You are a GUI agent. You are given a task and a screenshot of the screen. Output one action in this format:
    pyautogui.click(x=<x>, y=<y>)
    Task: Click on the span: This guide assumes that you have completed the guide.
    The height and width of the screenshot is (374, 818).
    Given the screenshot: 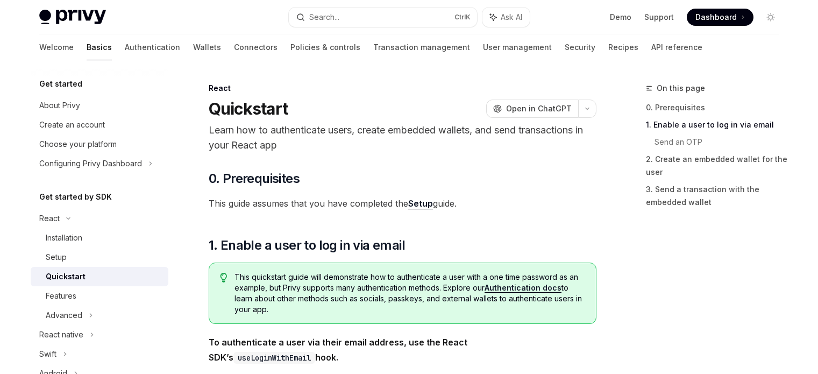 What is the action you would take?
    pyautogui.click(x=402, y=203)
    